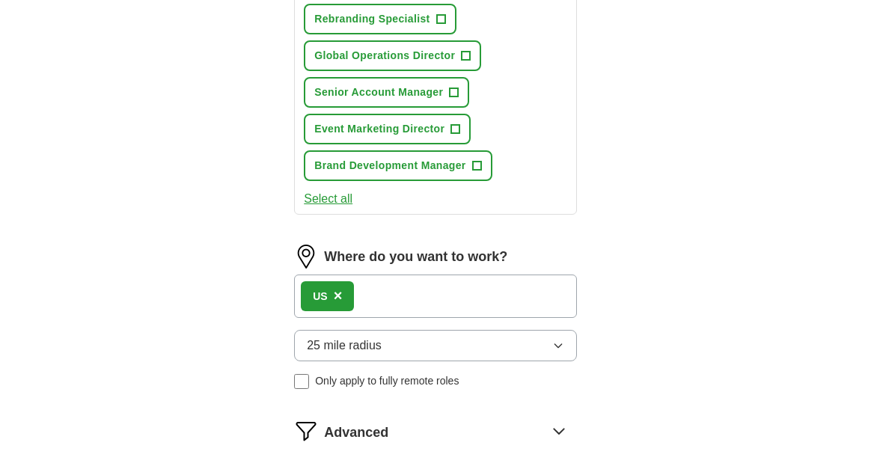  Describe the element at coordinates (384, 55) in the screenshot. I see `span: Global Operations Director` at that location.